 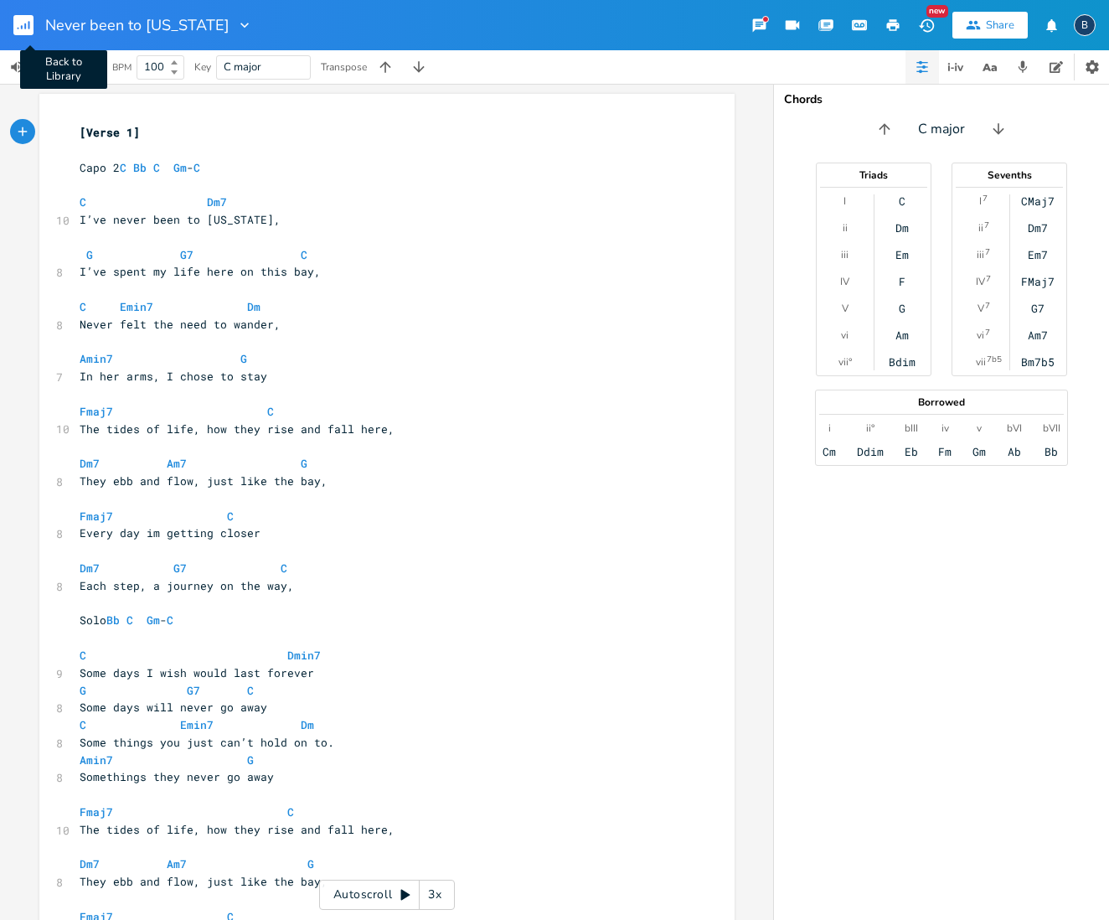 What do you see at coordinates (187, 586) in the screenshot?
I see `span: Each step, a journey on the way,` at bounding box center [187, 586].